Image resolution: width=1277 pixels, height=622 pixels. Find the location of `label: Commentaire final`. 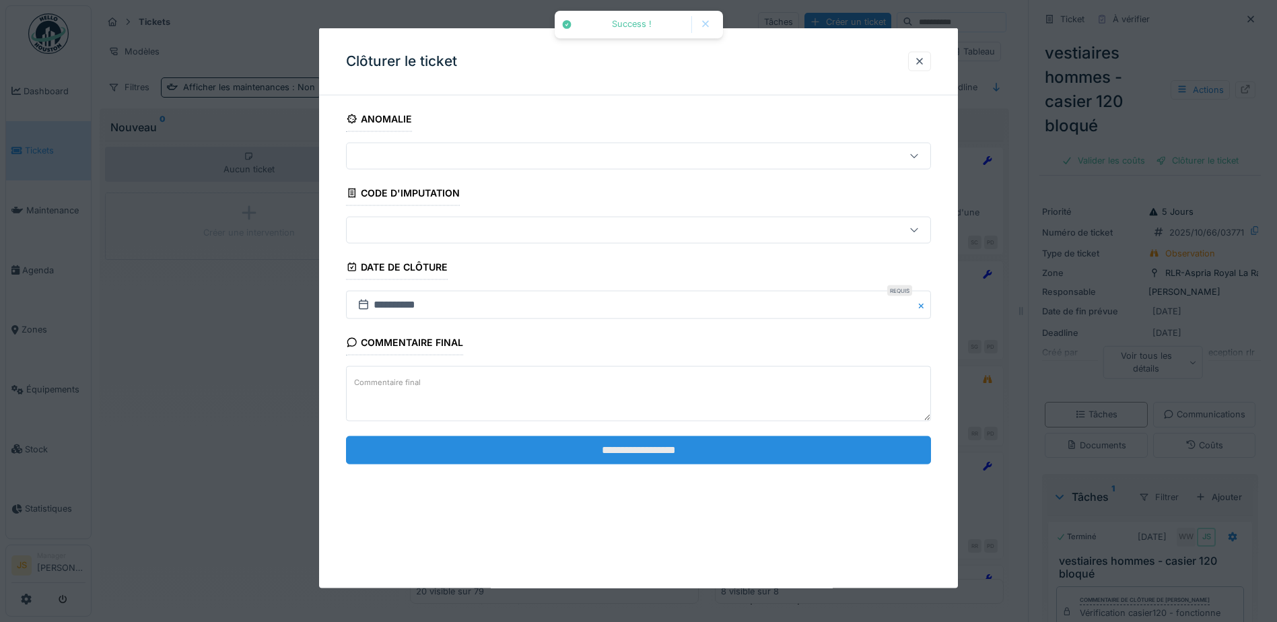

label: Commentaire final is located at coordinates (387, 382).